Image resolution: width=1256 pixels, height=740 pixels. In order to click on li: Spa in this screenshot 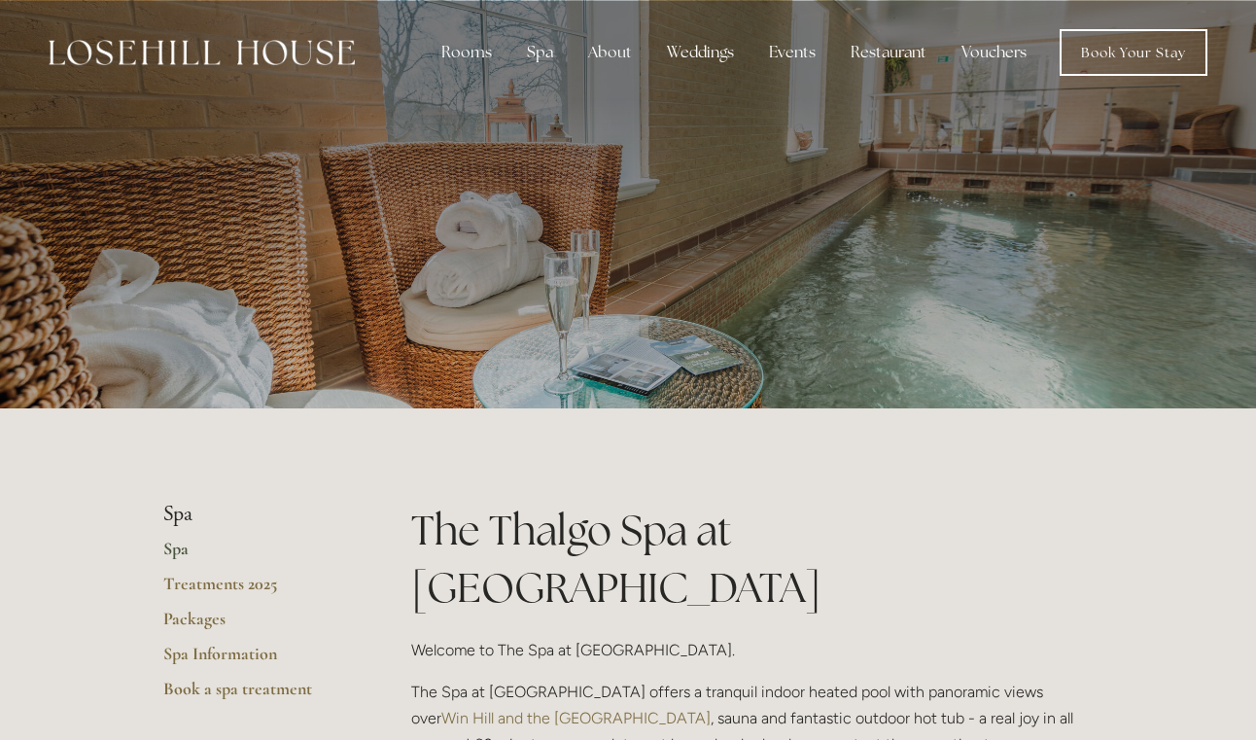, I will do `click(256, 514)`.